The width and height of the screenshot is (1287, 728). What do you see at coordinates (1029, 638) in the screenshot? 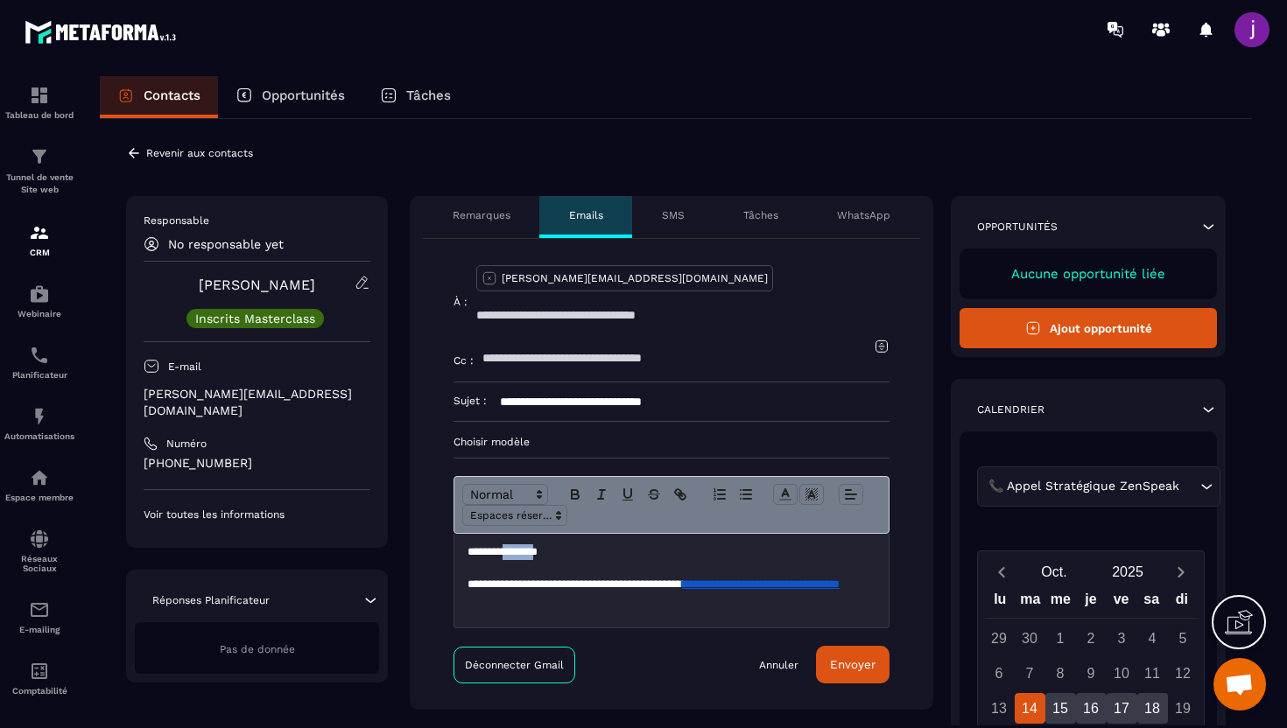
I see `div: 30` at bounding box center [1029, 638].